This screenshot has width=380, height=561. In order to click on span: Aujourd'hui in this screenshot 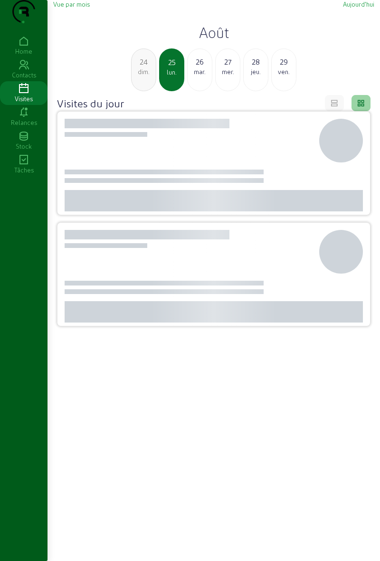, I will do `click(358, 4)`.